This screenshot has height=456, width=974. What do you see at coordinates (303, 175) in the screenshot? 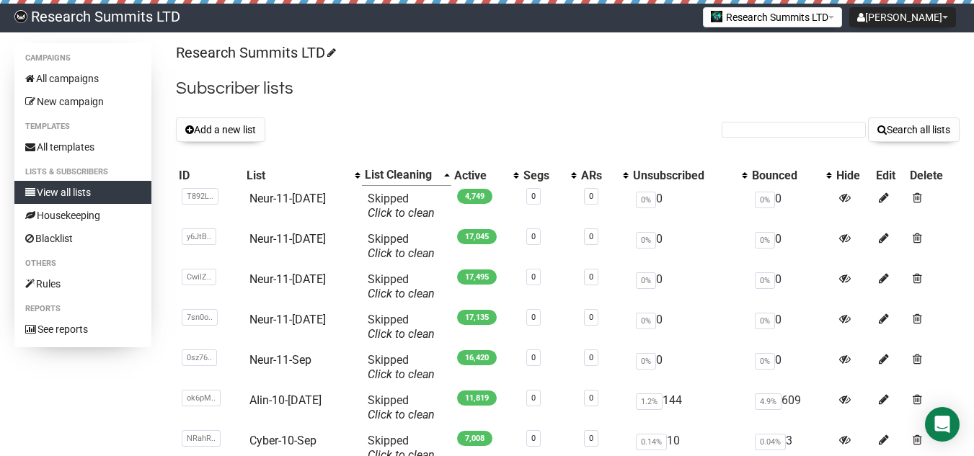
I see `th: List: No sort applied, activate to apply an ascending sort` at bounding box center [303, 175].